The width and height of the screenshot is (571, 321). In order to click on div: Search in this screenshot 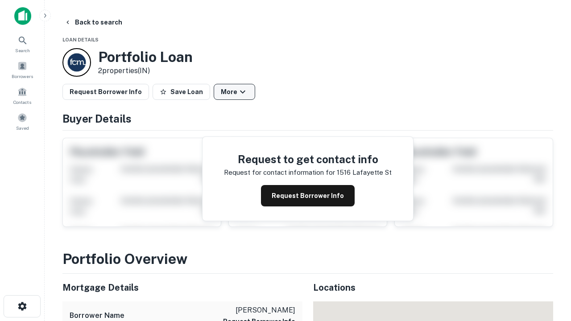, I will do `click(22, 44)`.